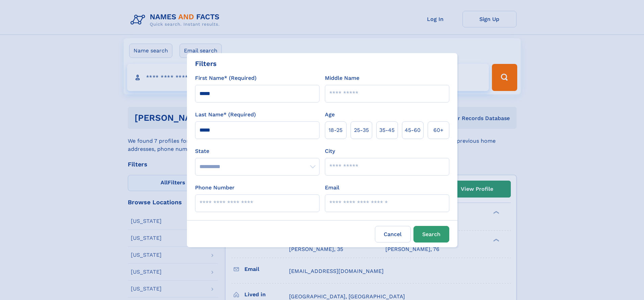 The width and height of the screenshot is (644, 300). What do you see at coordinates (330, 151) in the screenshot?
I see `label: City` at bounding box center [330, 151].